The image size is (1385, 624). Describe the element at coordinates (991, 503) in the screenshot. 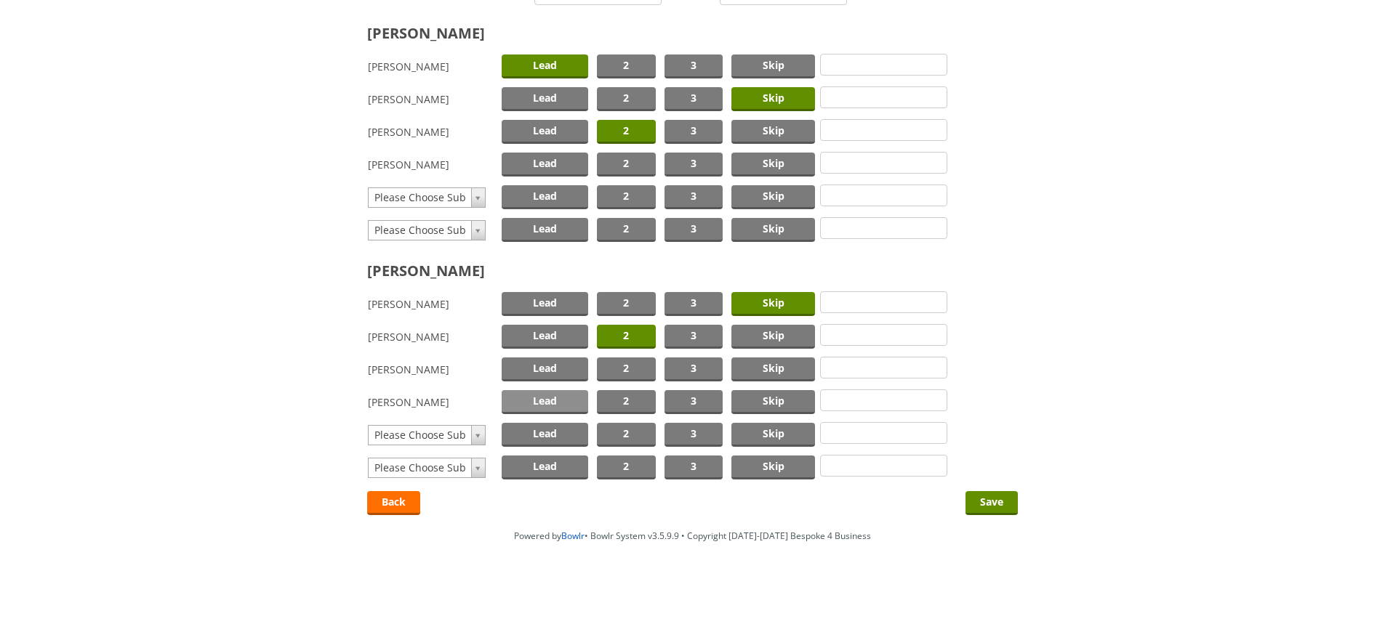

I see `input: Save` at that location.